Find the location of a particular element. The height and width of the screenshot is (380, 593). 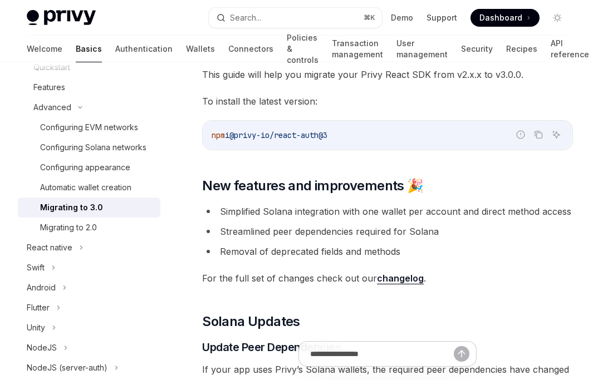

button: Report incorrect code is located at coordinates (520, 135).